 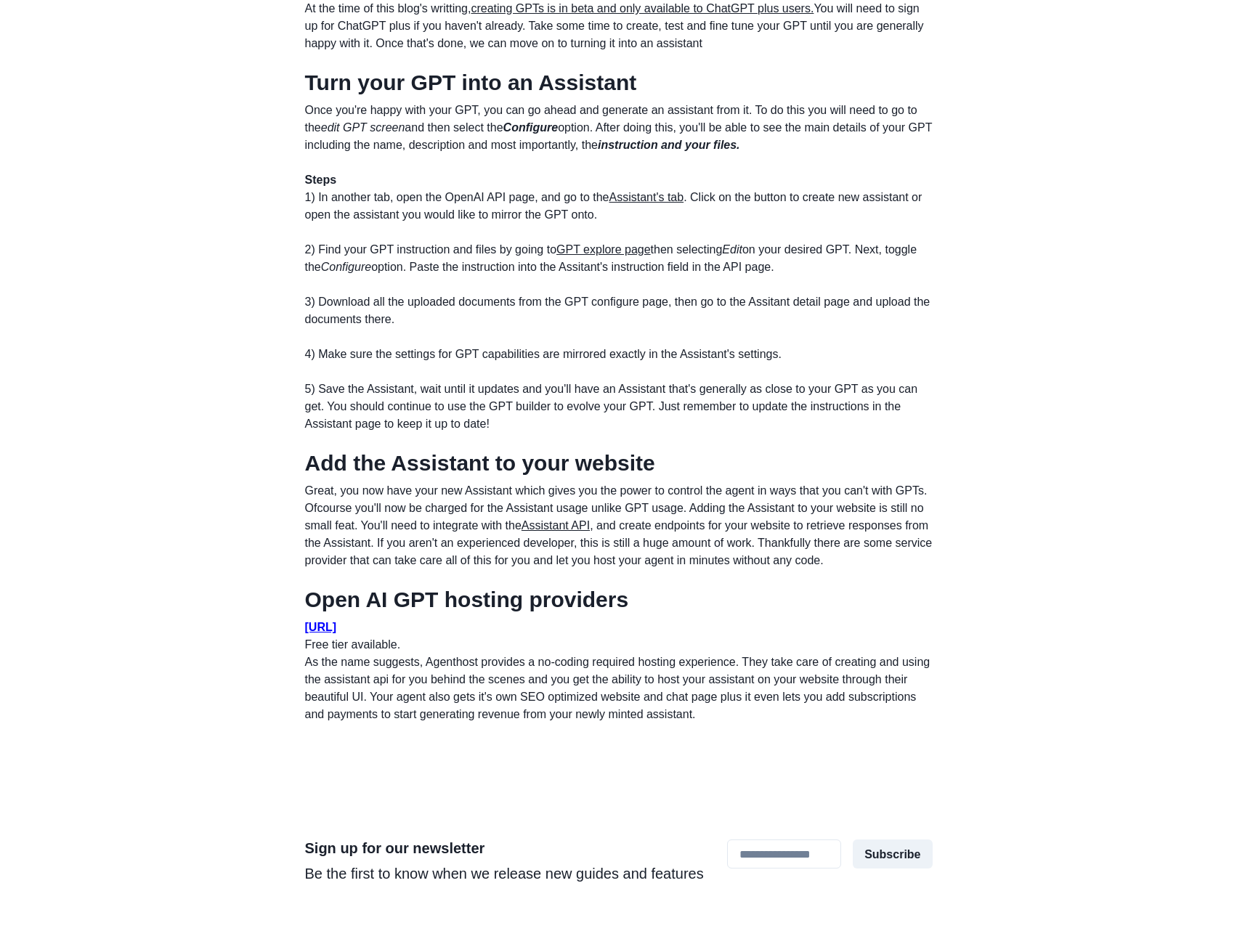 I want to click on h1: Add the Assistant to your website, so click(x=618, y=464).